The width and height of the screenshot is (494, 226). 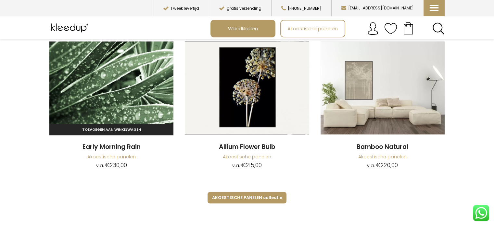 What do you see at coordinates (247, 197) in the screenshot?
I see `span: AKOESTISCHE PANELEN collectie` at bounding box center [247, 197].